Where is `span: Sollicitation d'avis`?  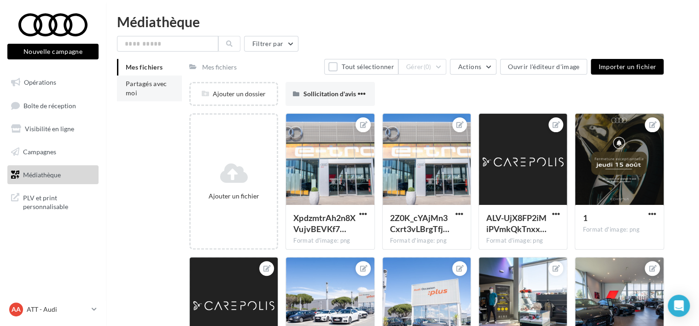 span: Sollicitation d'avis is located at coordinates (329, 93).